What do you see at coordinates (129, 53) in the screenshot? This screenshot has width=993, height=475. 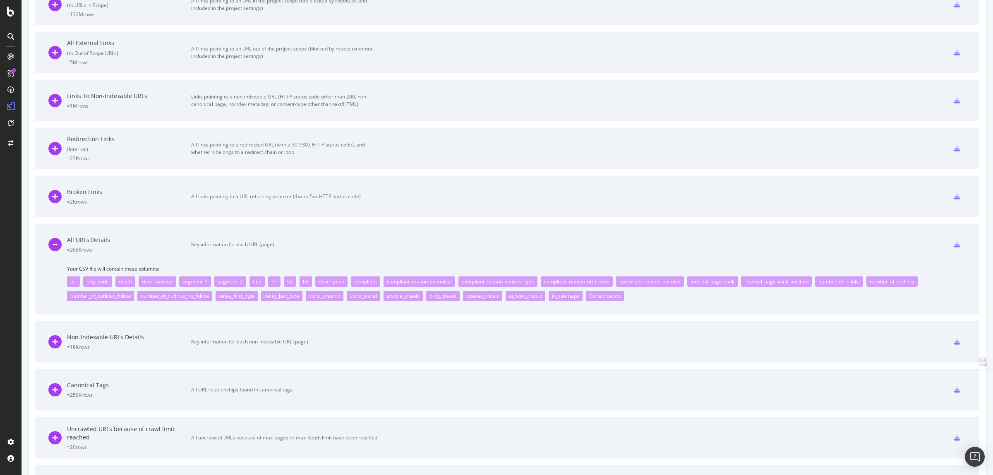 I see `div: ( to Out of Scope URLs )` at bounding box center [129, 53].